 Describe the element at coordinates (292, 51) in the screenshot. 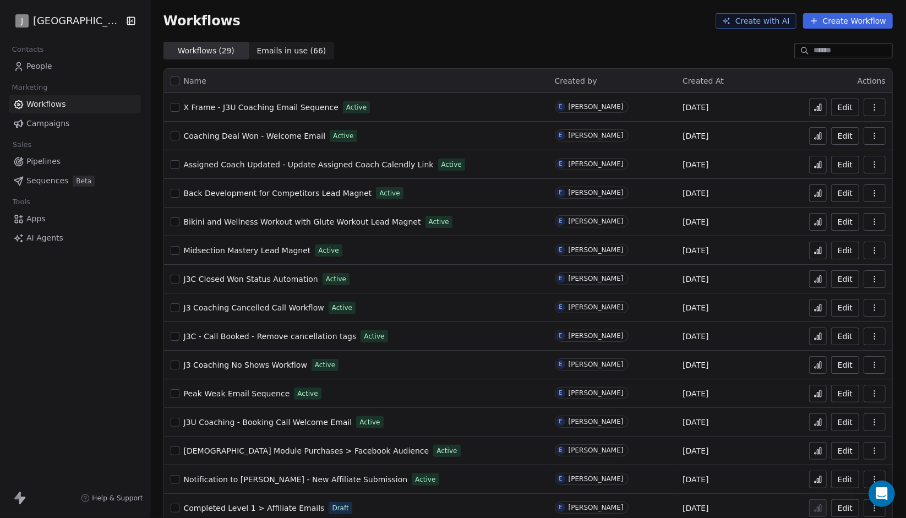

I see `span: Emails in use ( 66 )` at that location.